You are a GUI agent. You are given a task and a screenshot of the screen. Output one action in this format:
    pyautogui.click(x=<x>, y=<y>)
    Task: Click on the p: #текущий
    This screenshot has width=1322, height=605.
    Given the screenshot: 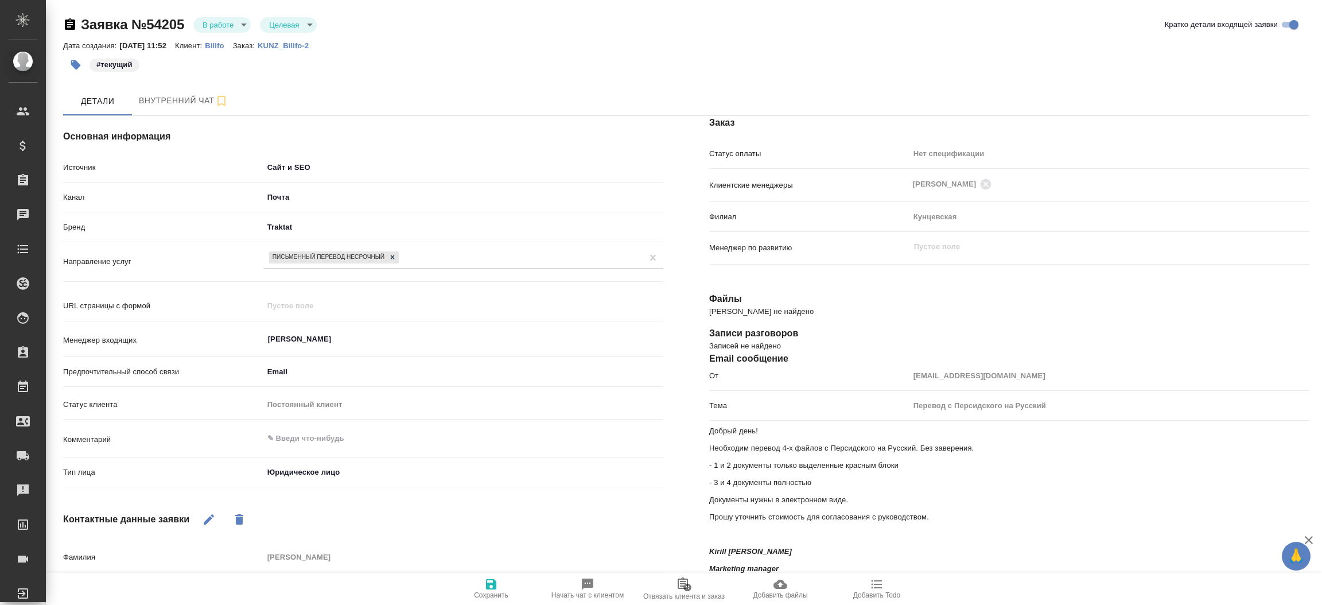 What is the action you would take?
    pyautogui.click(x=114, y=65)
    